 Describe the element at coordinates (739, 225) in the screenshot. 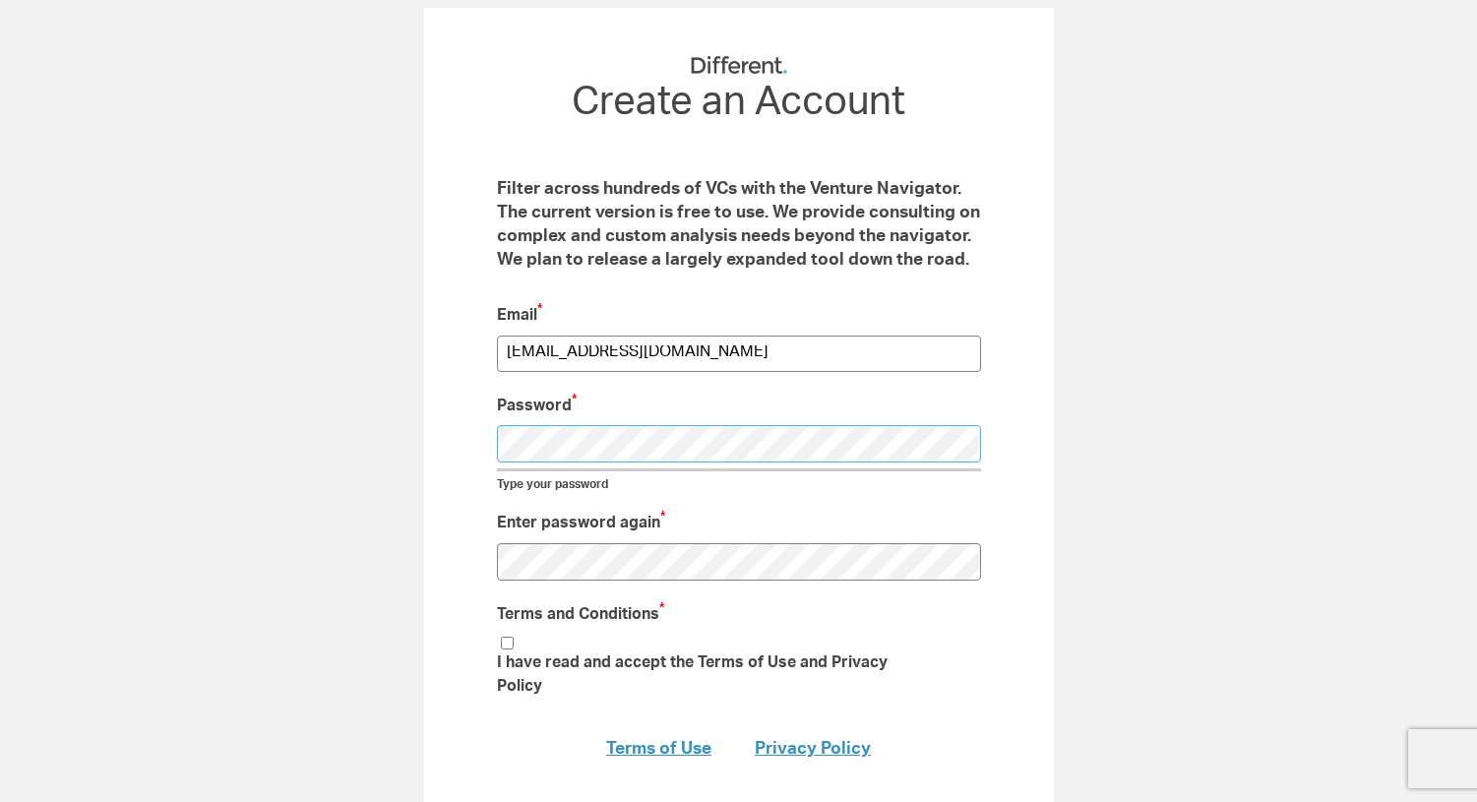

I see `p: Filter across hundreds of VCs with the Venture Navigator. The current version is free to use. We ...` at that location.